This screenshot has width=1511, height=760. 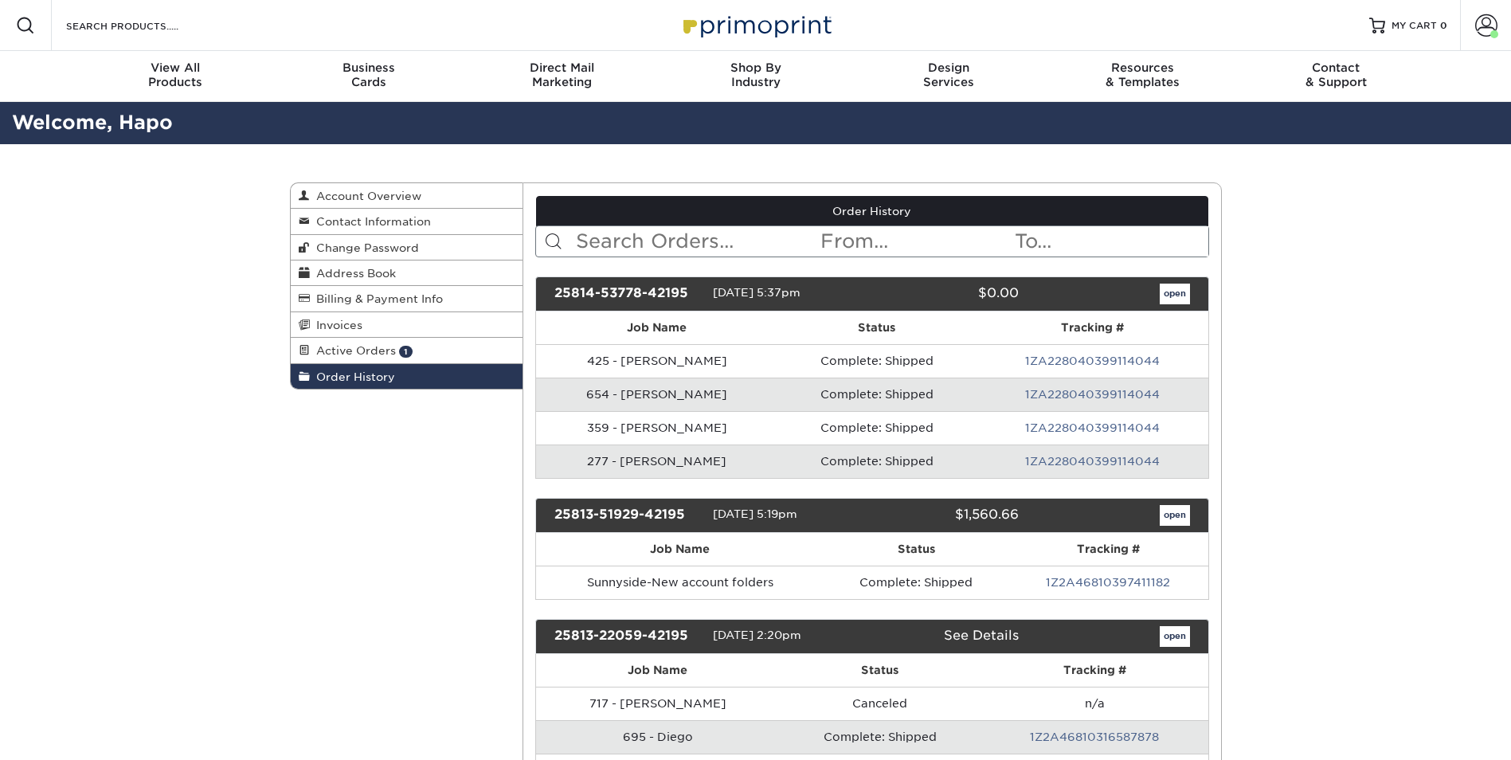 What do you see at coordinates (405, 351) in the screenshot?
I see `span: 1` at bounding box center [405, 351].